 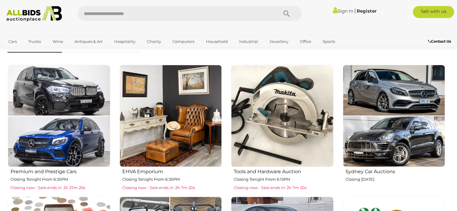 What do you see at coordinates (433, 12) in the screenshot?
I see `a: Sell with us` at bounding box center [433, 12].